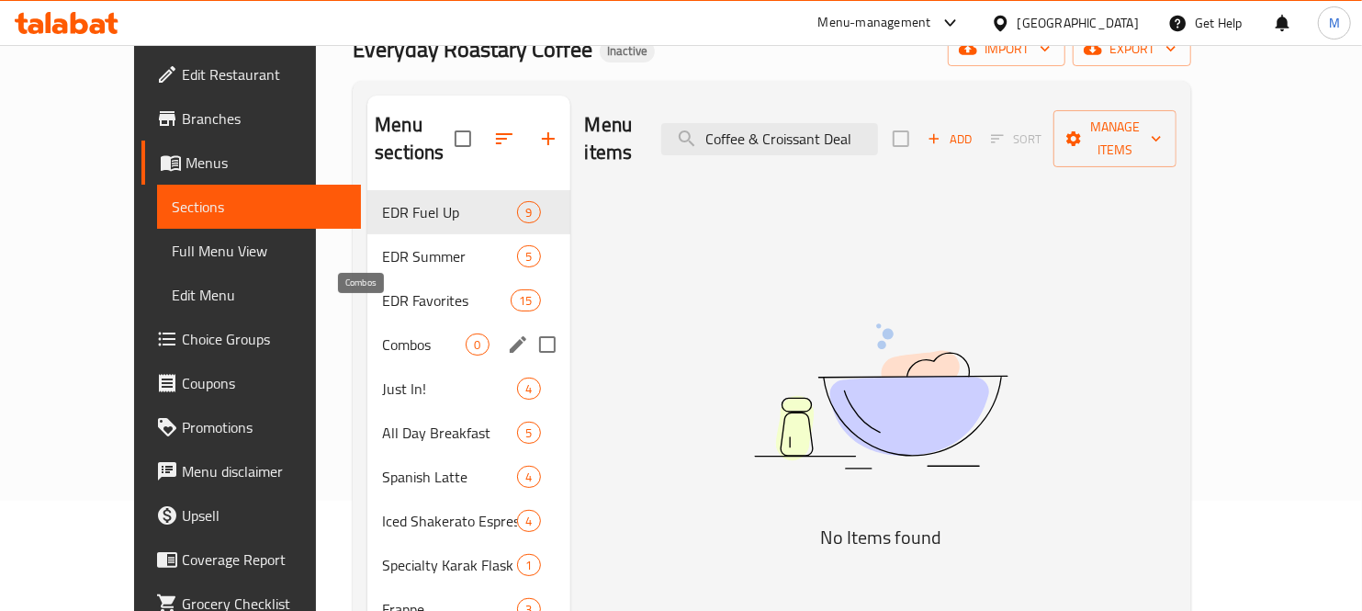 Image resolution: width=1362 pixels, height=611 pixels. What do you see at coordinates (265, 119) in the screenshot?
I see `span: Branches` at bounding box center [265, 119].